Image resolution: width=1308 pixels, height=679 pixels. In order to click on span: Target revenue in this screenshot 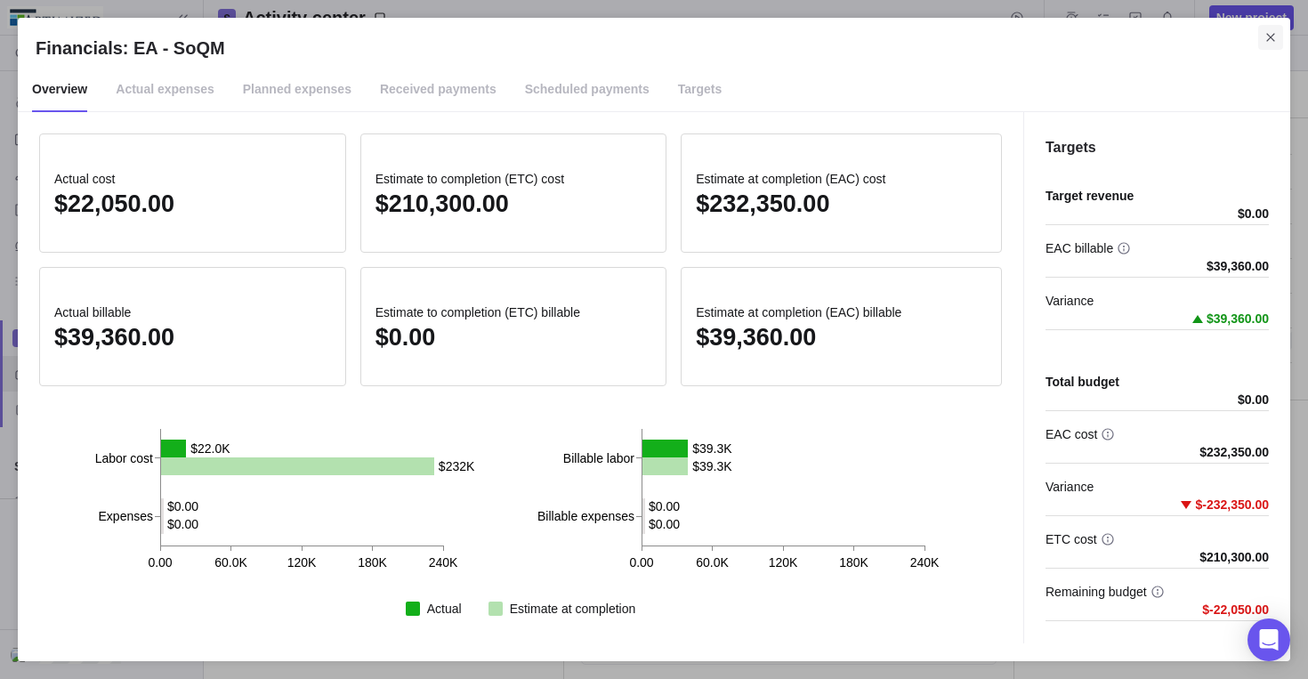, I will do `click(1089, 196)`.